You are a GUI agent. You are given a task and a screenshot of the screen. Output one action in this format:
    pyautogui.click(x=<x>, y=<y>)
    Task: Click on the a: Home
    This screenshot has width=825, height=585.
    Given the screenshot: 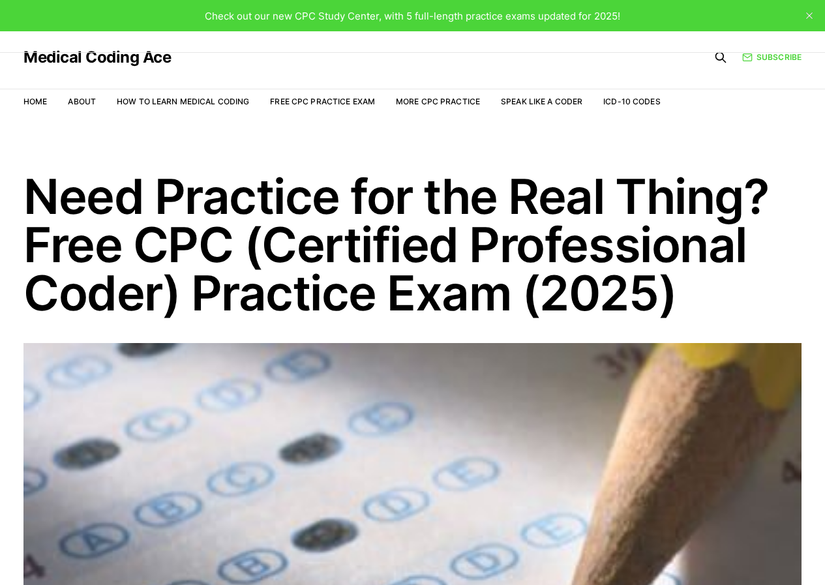 What is the action you would take?
    pyautogui.click(x=35, y=101)
    